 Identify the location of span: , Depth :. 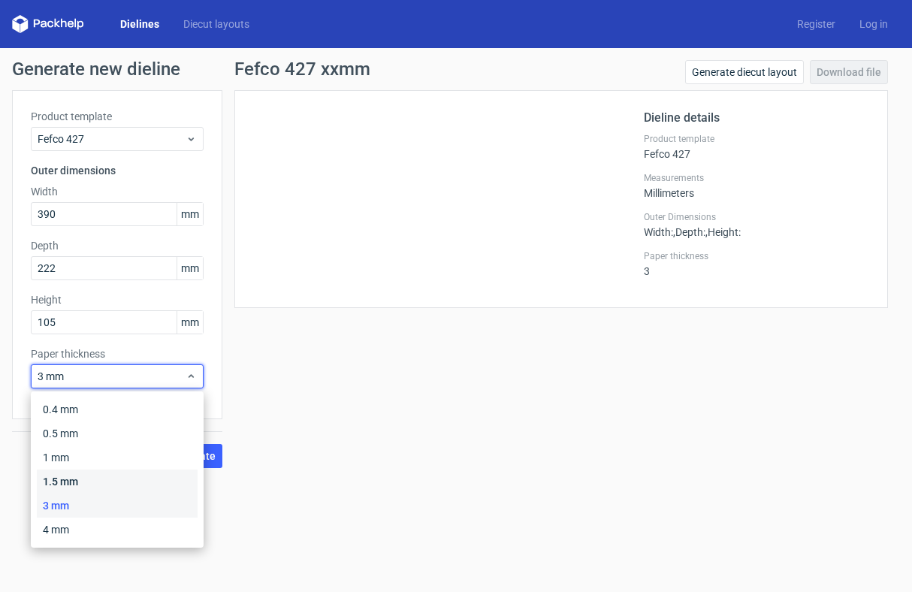
(689, 232).